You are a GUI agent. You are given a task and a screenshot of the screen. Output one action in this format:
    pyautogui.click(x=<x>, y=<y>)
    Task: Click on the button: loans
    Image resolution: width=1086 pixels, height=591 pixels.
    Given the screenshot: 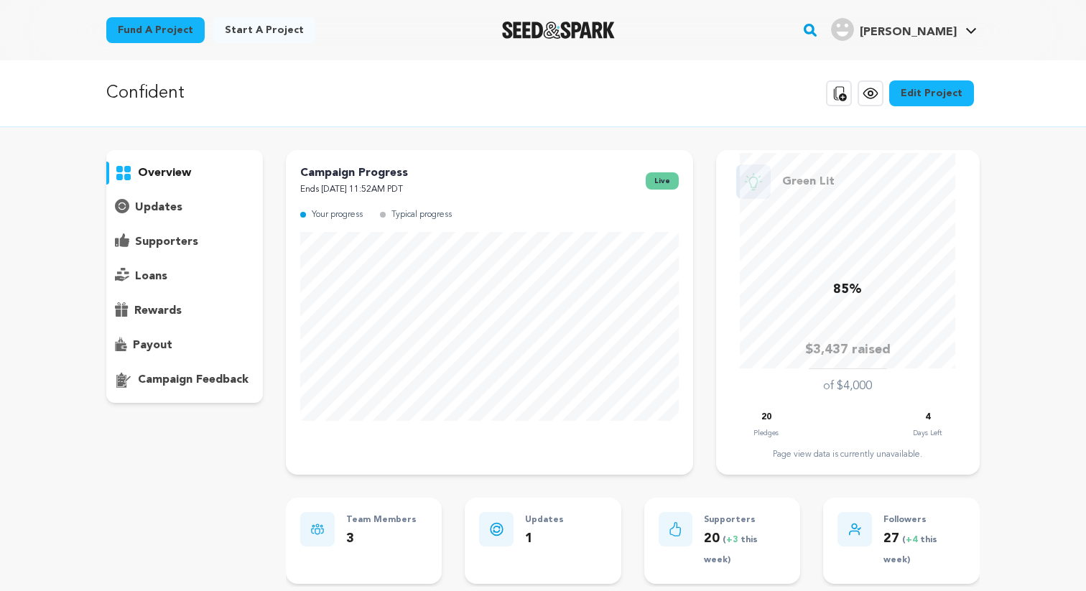 What is the action you would take?
    pyautogui.click(x=185, y=277)
    